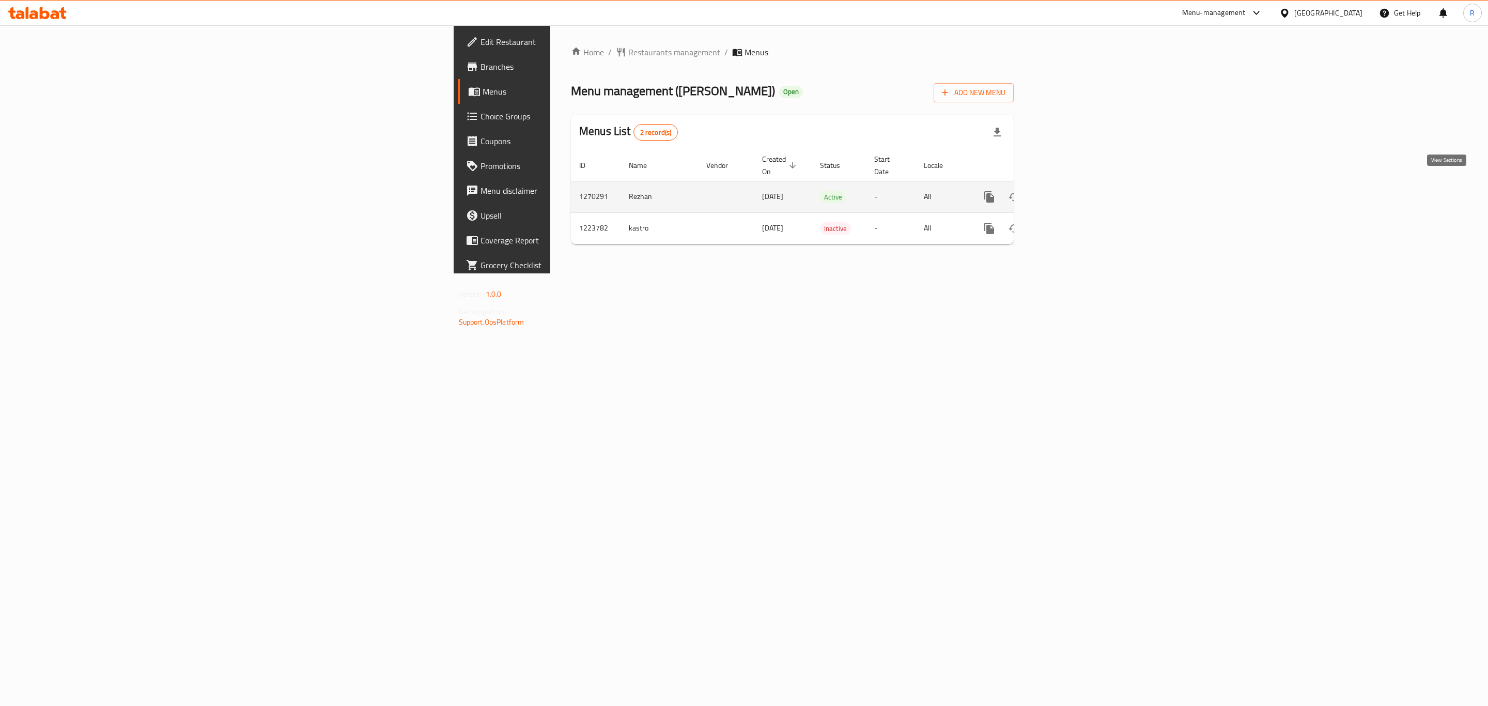 Image resolution: width=1488 pixels, height=706 pixels. I want to click on span: 1.0.0, so click(493, 294).